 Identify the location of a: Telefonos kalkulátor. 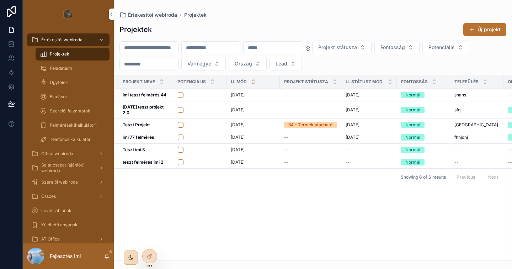
(72, 139).